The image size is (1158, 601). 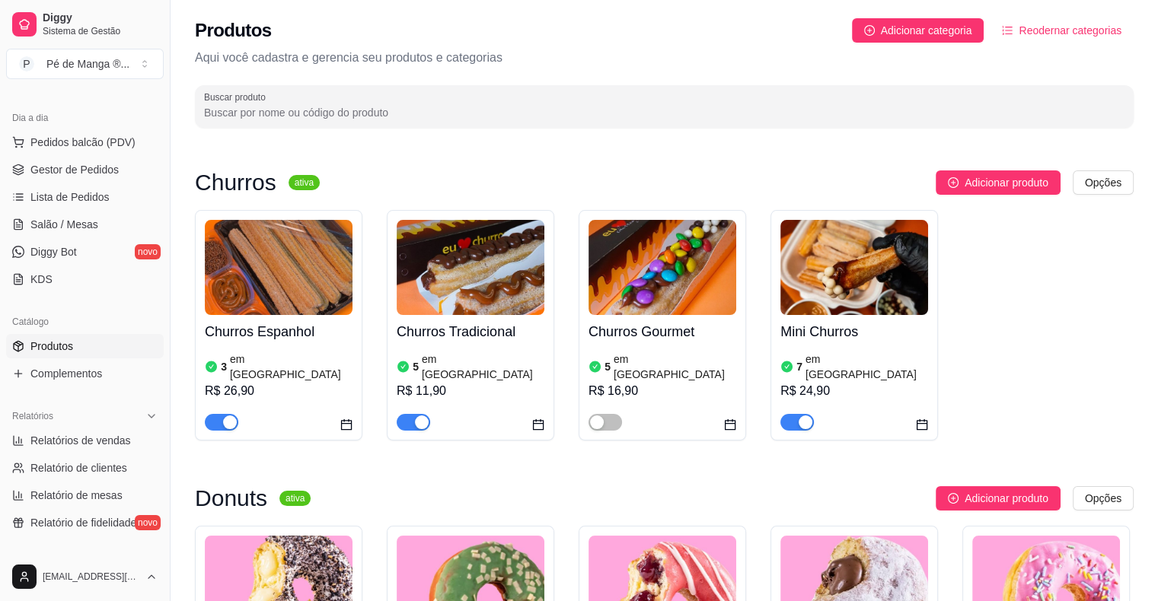 I want to click on a: Lista de Pedidos, so click(x=85, y=197).